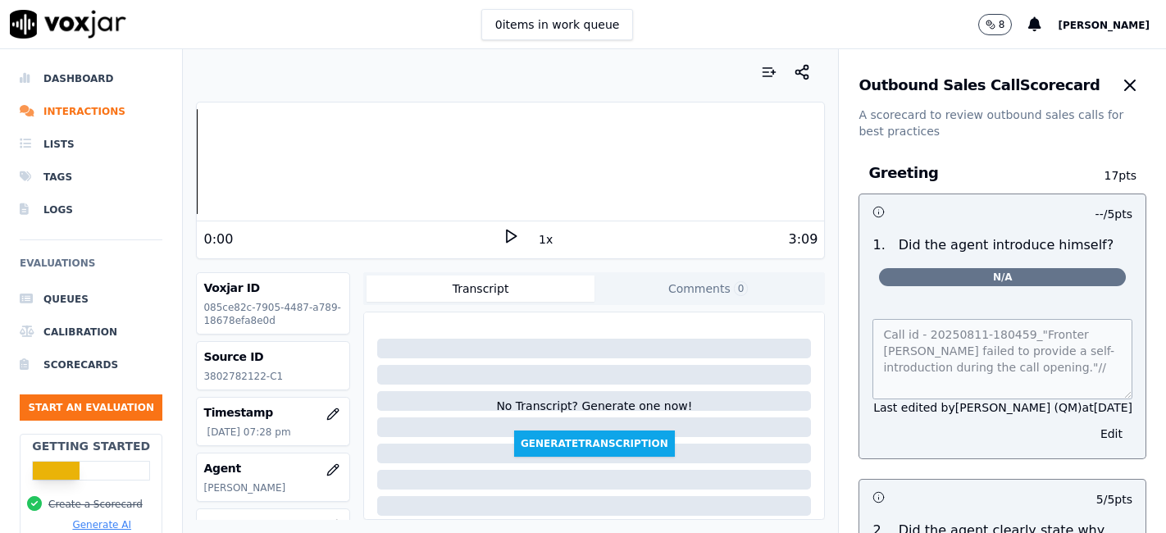 This screenshot has width=1166, height=533. I want to click on h3: Source ID, so click(273, 357).